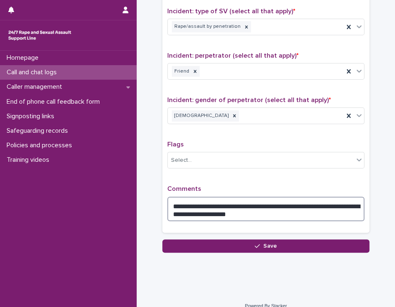 Image resolution: width=395 pixels, height=307 pixels. What do you see at coordinates (231, 11) in the screenshot?
I see `span: Incident: type of SV (select all that apply)` at bounding box center [231, 11].